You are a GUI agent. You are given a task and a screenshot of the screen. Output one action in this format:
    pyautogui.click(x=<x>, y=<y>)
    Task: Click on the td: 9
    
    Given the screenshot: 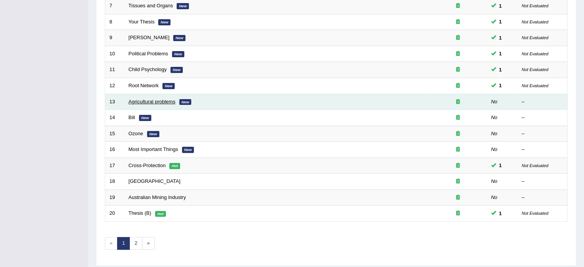 What is the action you would take?
    pyautogui.click(x=115, y=38)
    